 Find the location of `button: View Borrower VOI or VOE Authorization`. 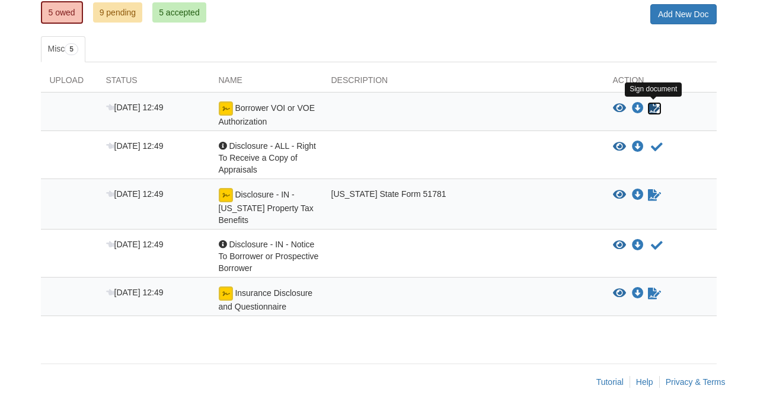

button: View Borrower VOI or VOE Authorization is located at coordinates (619, 108).